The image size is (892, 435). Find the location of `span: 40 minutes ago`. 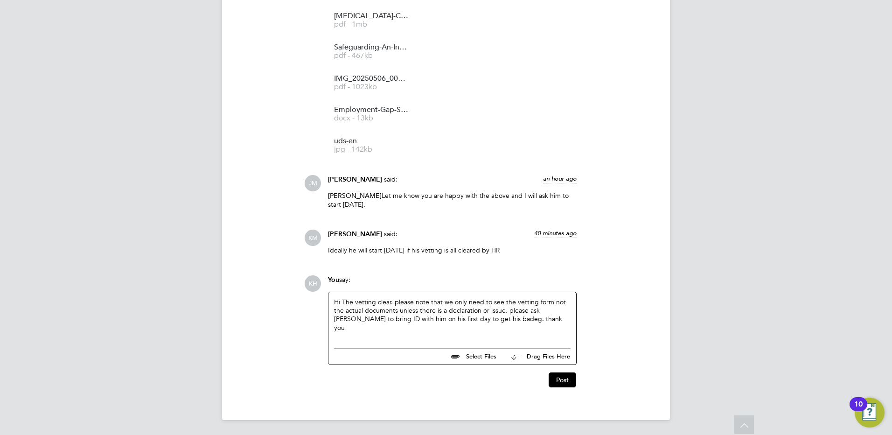

span: 40 minutes ago is located at coordinates (555, 233).